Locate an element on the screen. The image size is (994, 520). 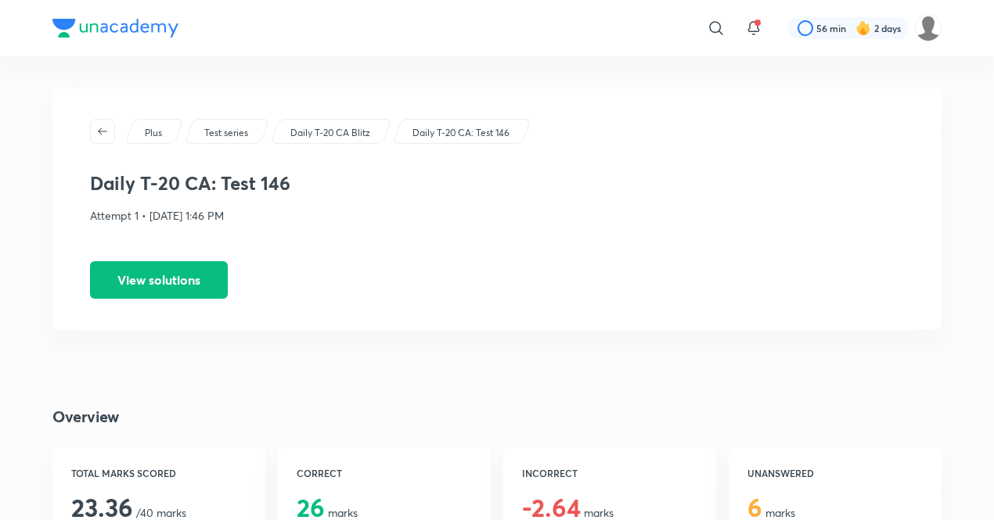
a: Daily T-20 CA: Test 146 is located at coordinates (461, 133).